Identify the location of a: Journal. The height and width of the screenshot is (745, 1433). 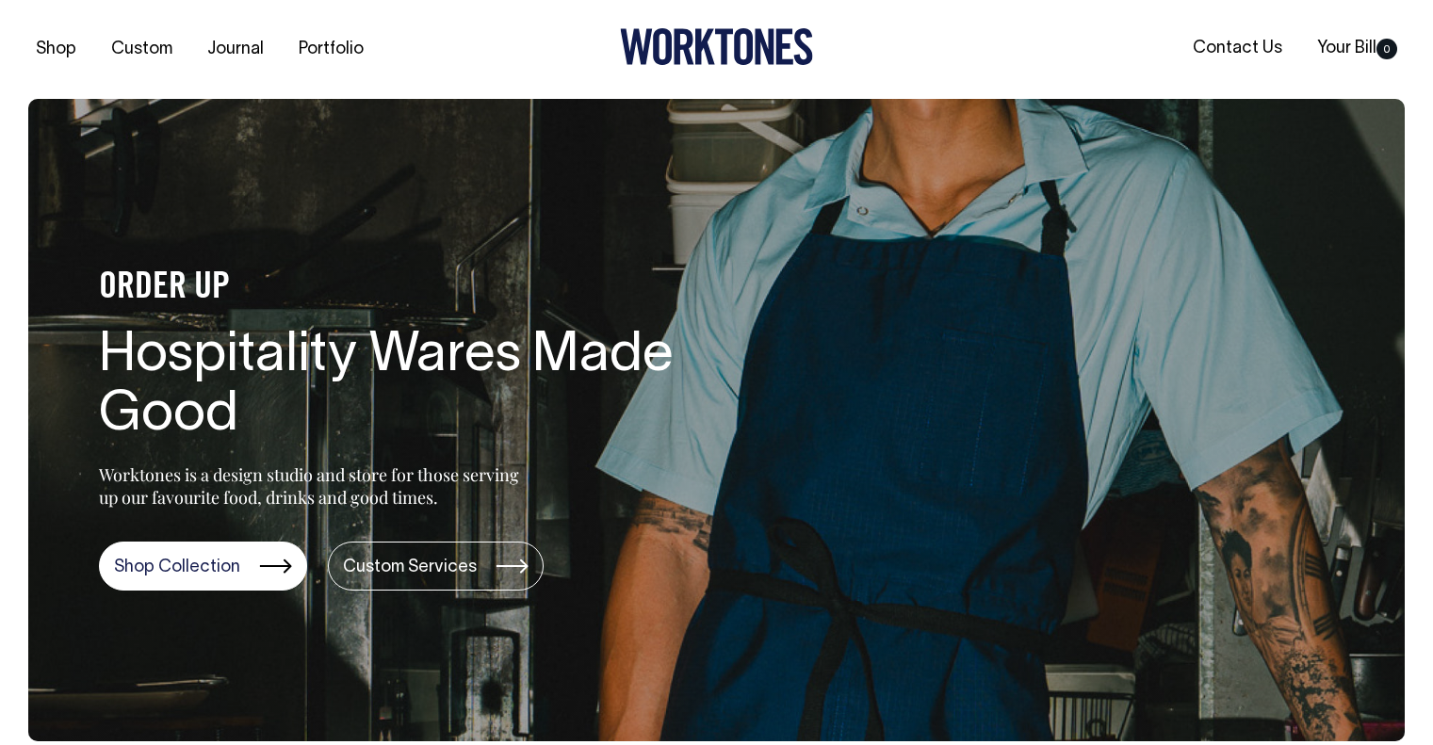
(236, 49).